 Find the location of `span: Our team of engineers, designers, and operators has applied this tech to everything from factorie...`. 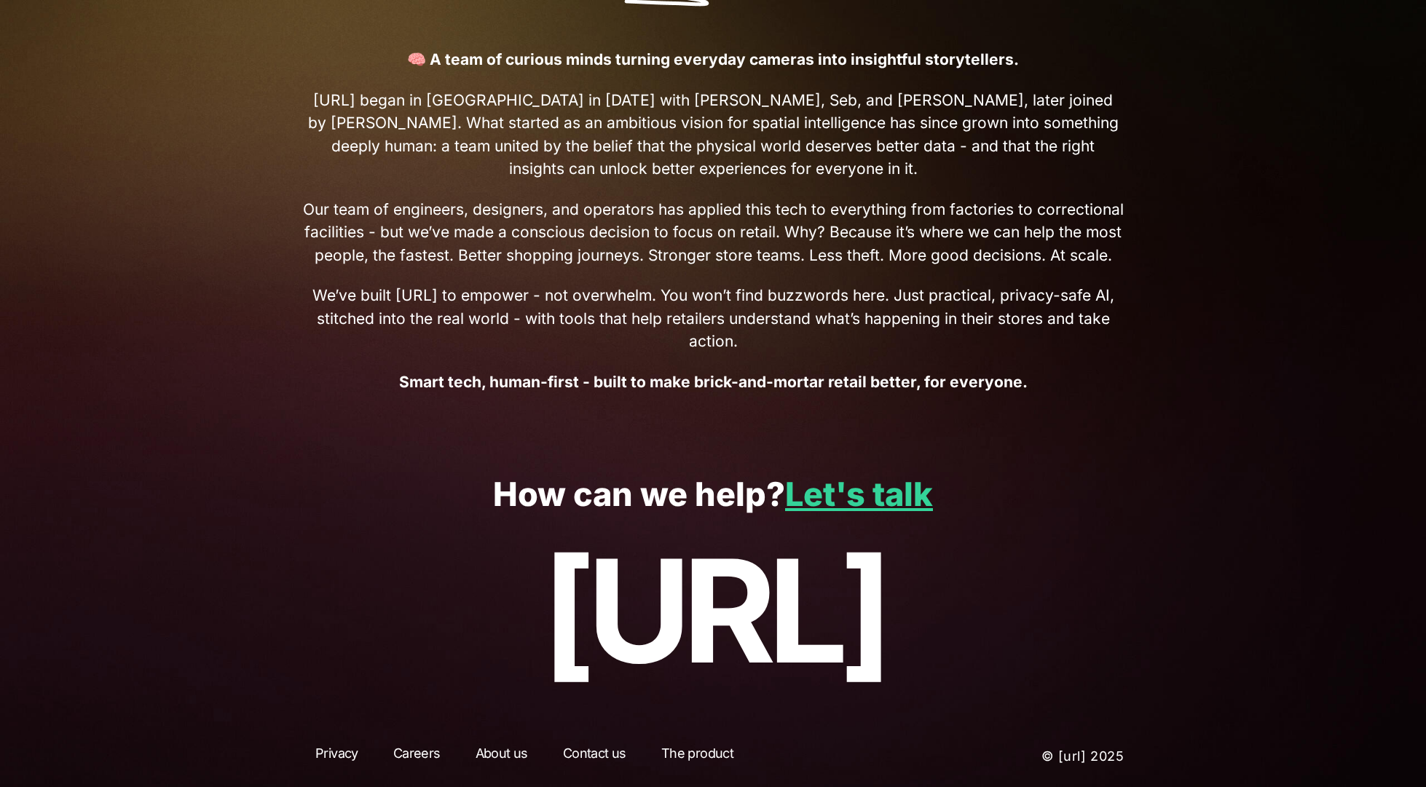

span: Our team of engineers, designers, and operators has applied this tech to everything from factorie... is located at coordinates (713, 232).